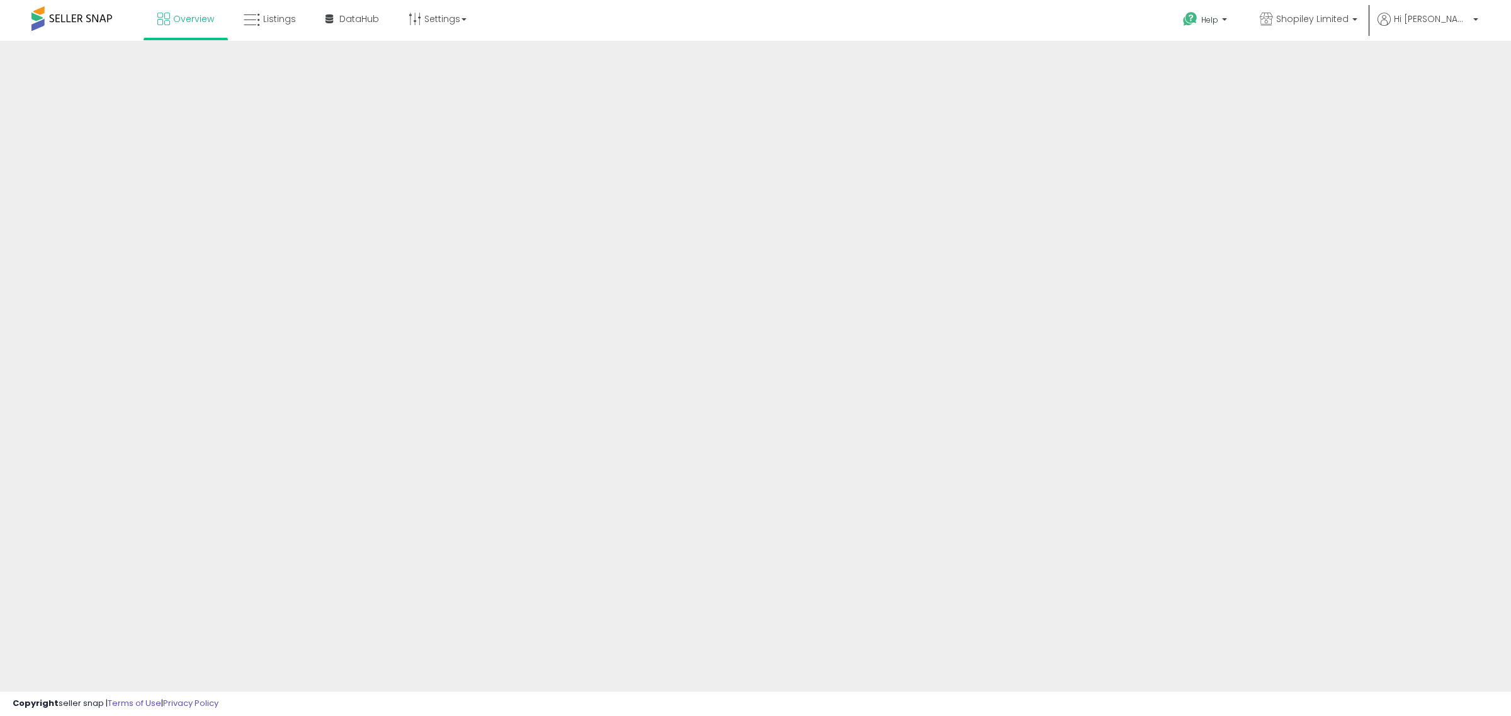 This screenshot has width=1511, height=716. Describe the element at coordinates (1190, 19) in the screenshot. I see `i: Get Help` at that location.